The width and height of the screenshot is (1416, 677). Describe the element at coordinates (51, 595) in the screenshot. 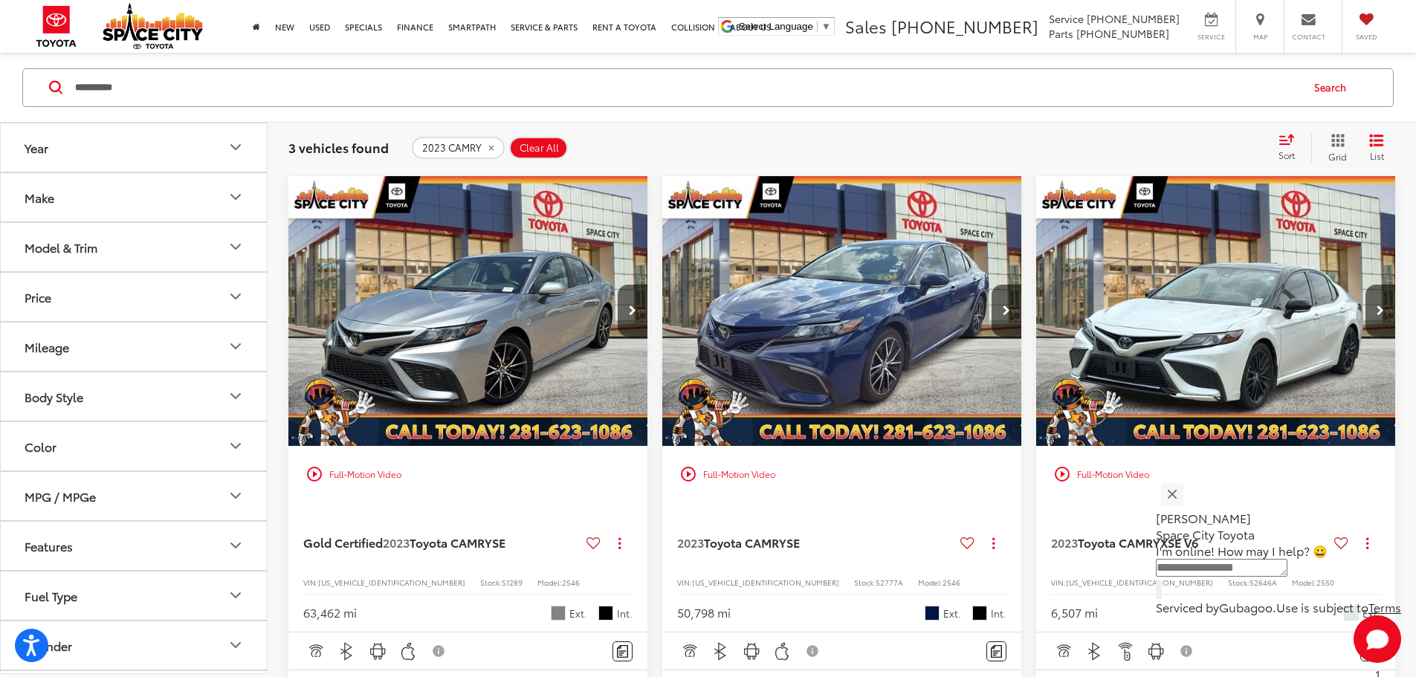

I see `div: Fuel Type` at that location.